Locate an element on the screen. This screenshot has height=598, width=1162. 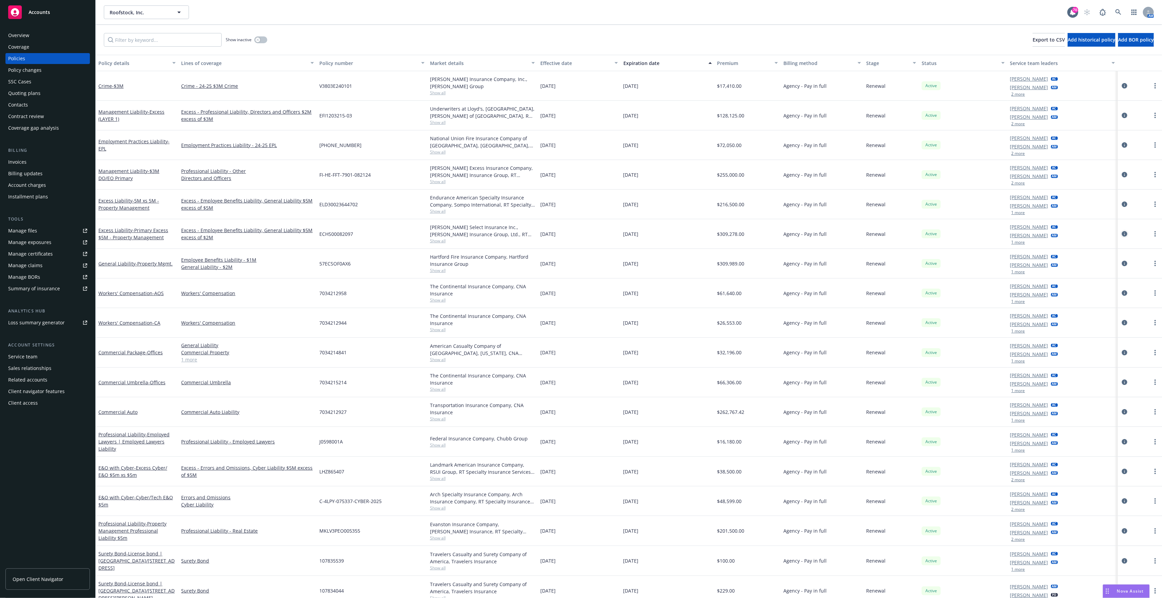
button: Stage is located at coordinates (892, 63).